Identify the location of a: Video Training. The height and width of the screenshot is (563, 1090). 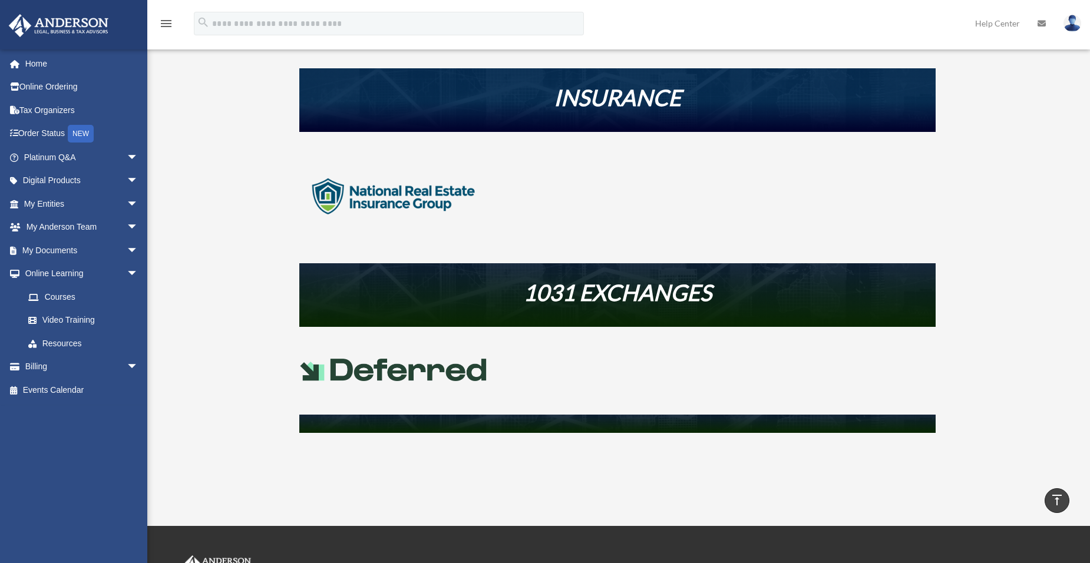
(86, 321).